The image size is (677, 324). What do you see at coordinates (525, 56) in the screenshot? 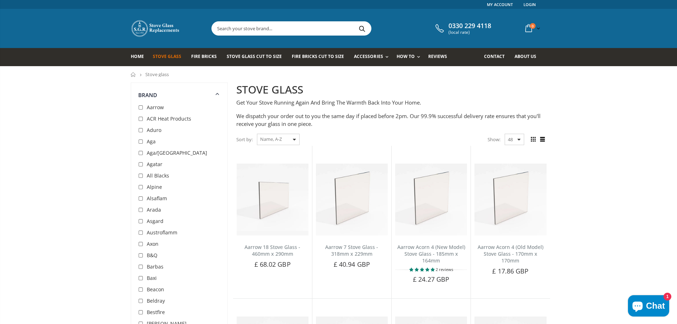
I see `span: About us` at bounding box center [525, 56].